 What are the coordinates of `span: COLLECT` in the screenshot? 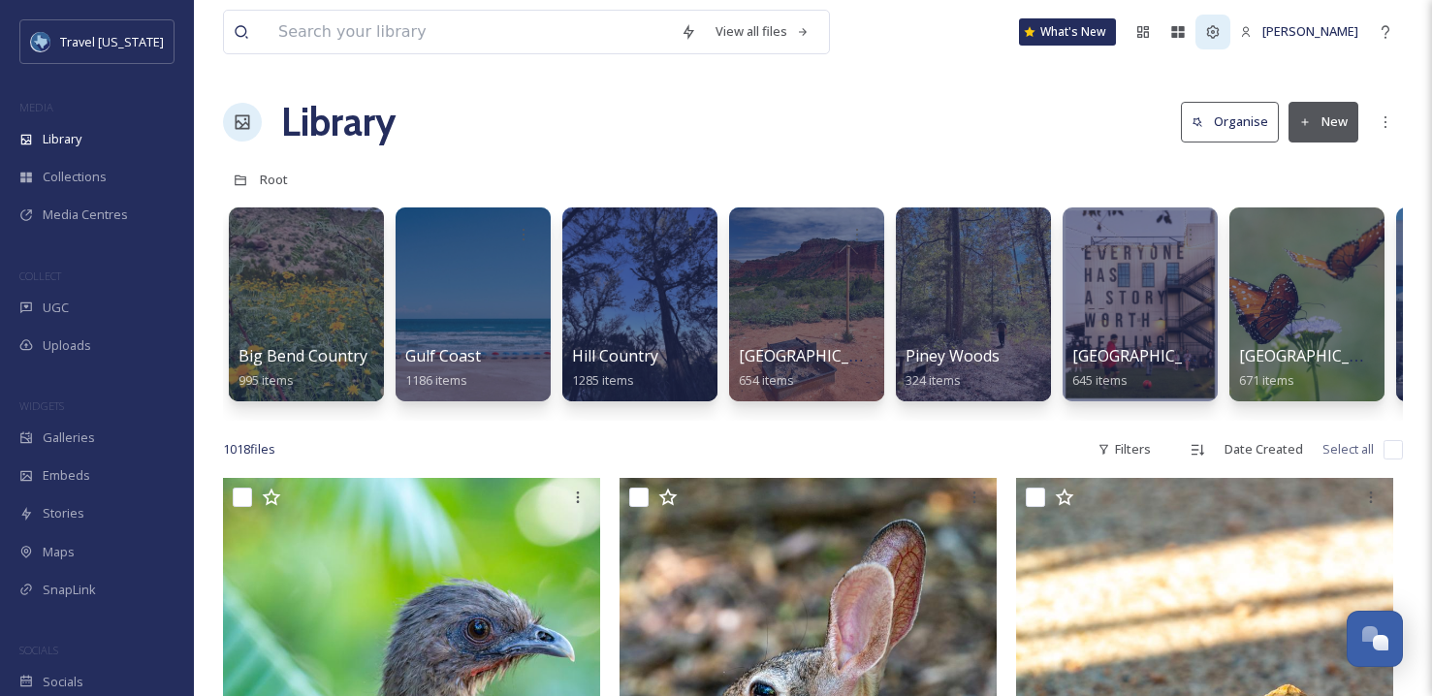 It's located at (40, 275).